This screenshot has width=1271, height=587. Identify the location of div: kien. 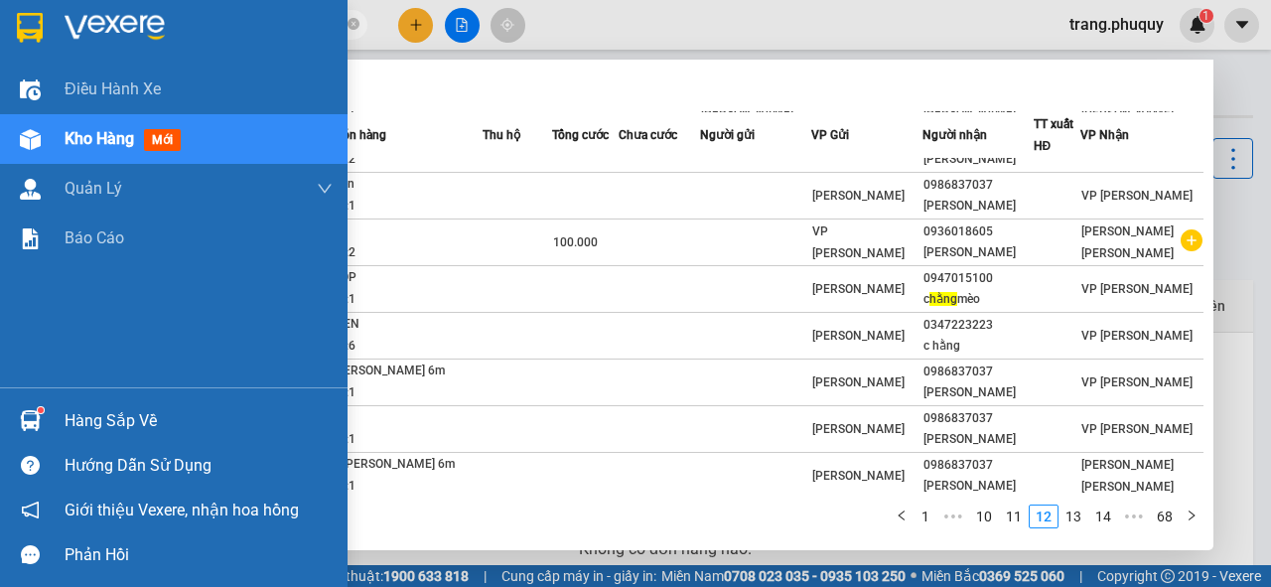
(407, 185).